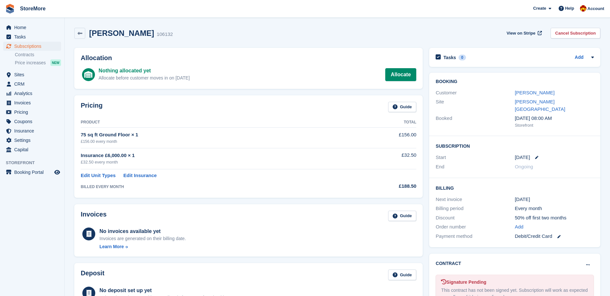 This screenshot has height=296, width=610. Describe the element at coordinates (143, 238) in the screenshot. I see `div: Invoices are generated on their billing date.` at that location.